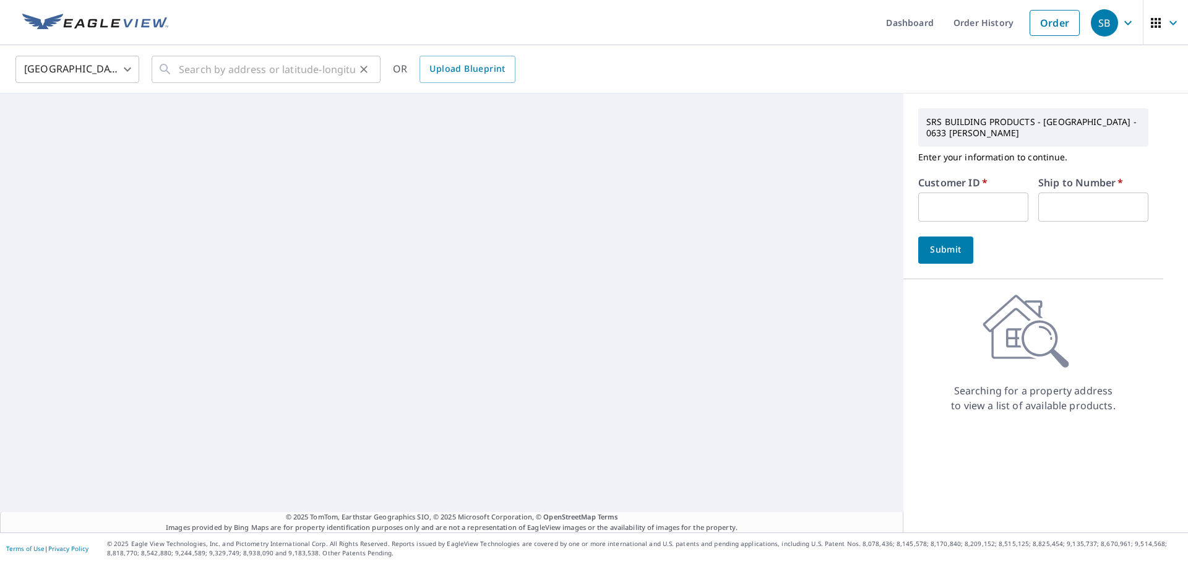 This screenshot has height=564, width=1188. What do you see at coordinates (1080, 183) in the screenshot?
I see `label: Ship to Number` at bounding box center [1080, 183].